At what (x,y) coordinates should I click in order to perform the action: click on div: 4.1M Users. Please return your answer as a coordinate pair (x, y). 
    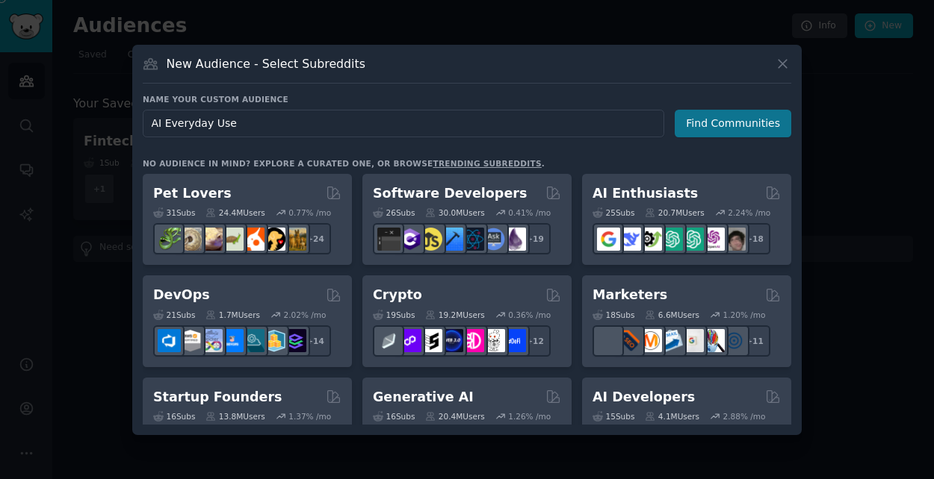
    Looking at the image, I should click on (671, 417).